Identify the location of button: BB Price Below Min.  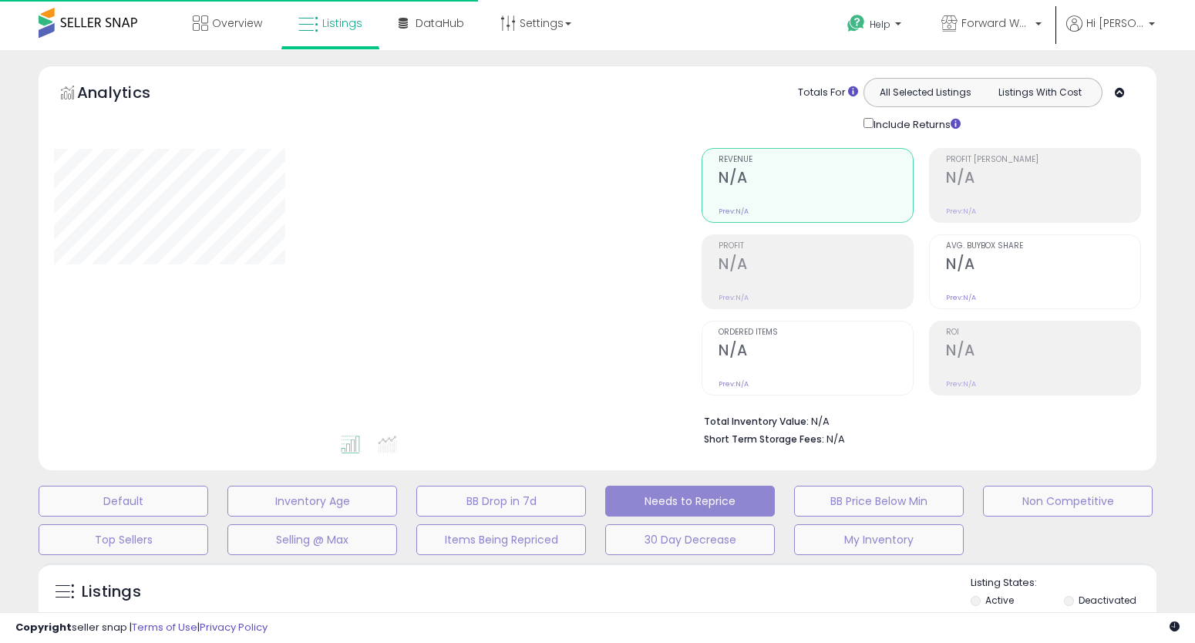
(879, 501).